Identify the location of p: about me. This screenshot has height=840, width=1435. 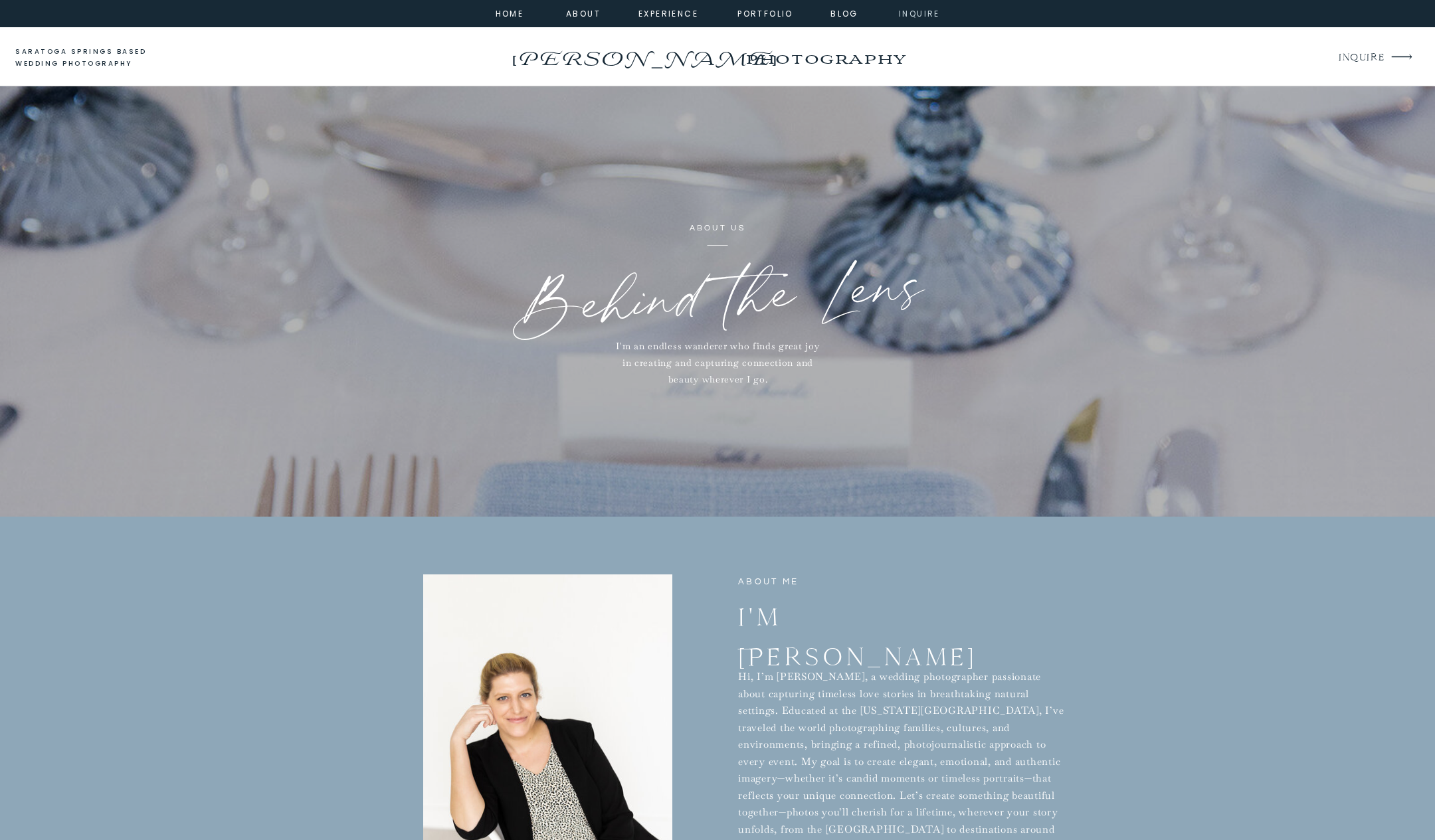
(783, 582).